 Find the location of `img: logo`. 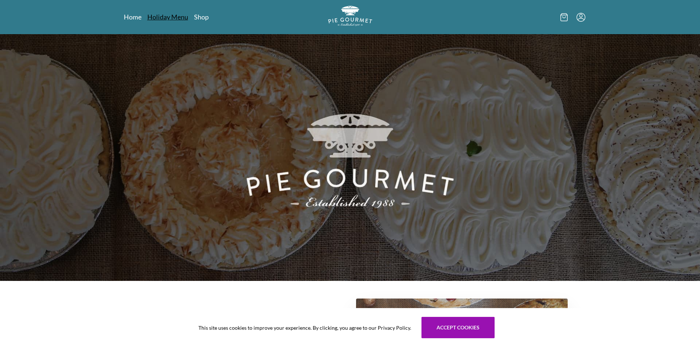

img: logo is located at coordinates (350, 16).